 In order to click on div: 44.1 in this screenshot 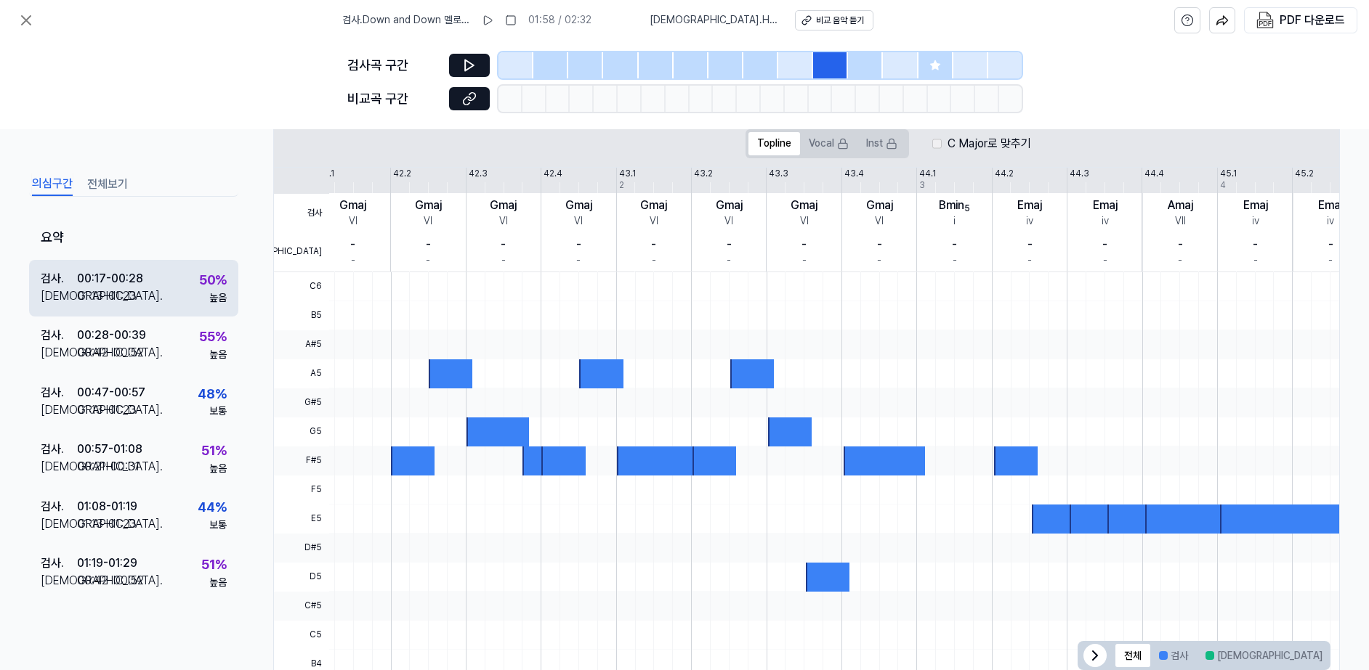, I will do `click(927, 174)`.